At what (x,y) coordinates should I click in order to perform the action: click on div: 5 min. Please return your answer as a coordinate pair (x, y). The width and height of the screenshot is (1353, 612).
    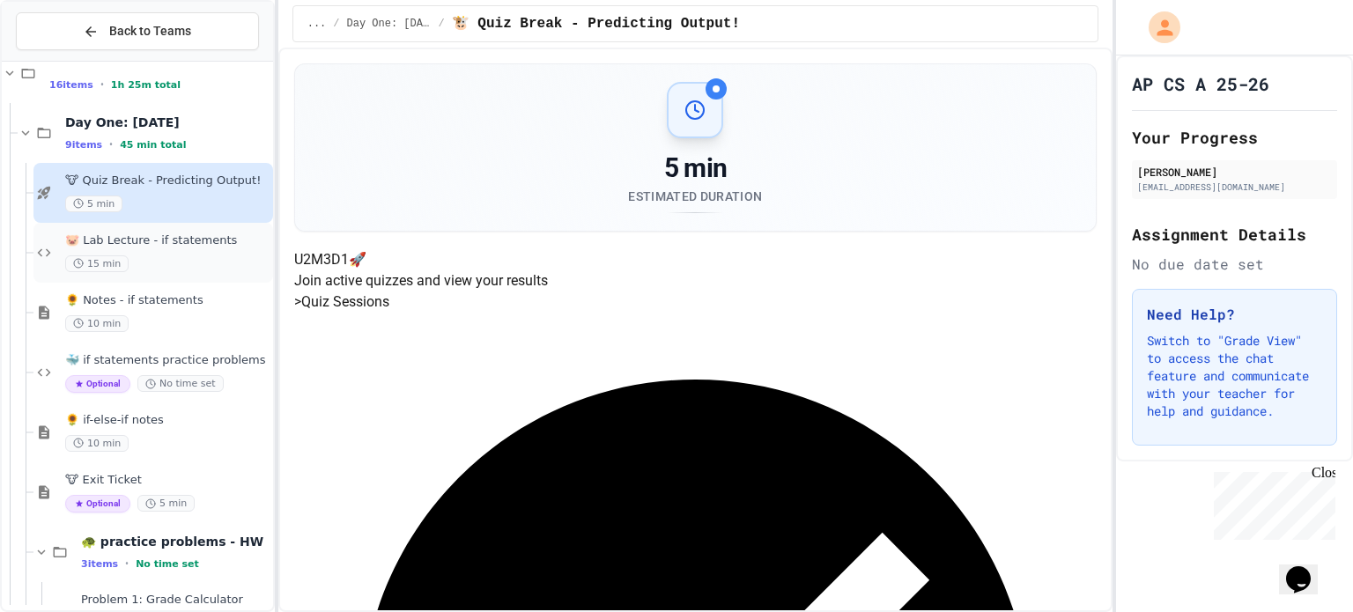
    Looking at the image, I should click on (695, 168).